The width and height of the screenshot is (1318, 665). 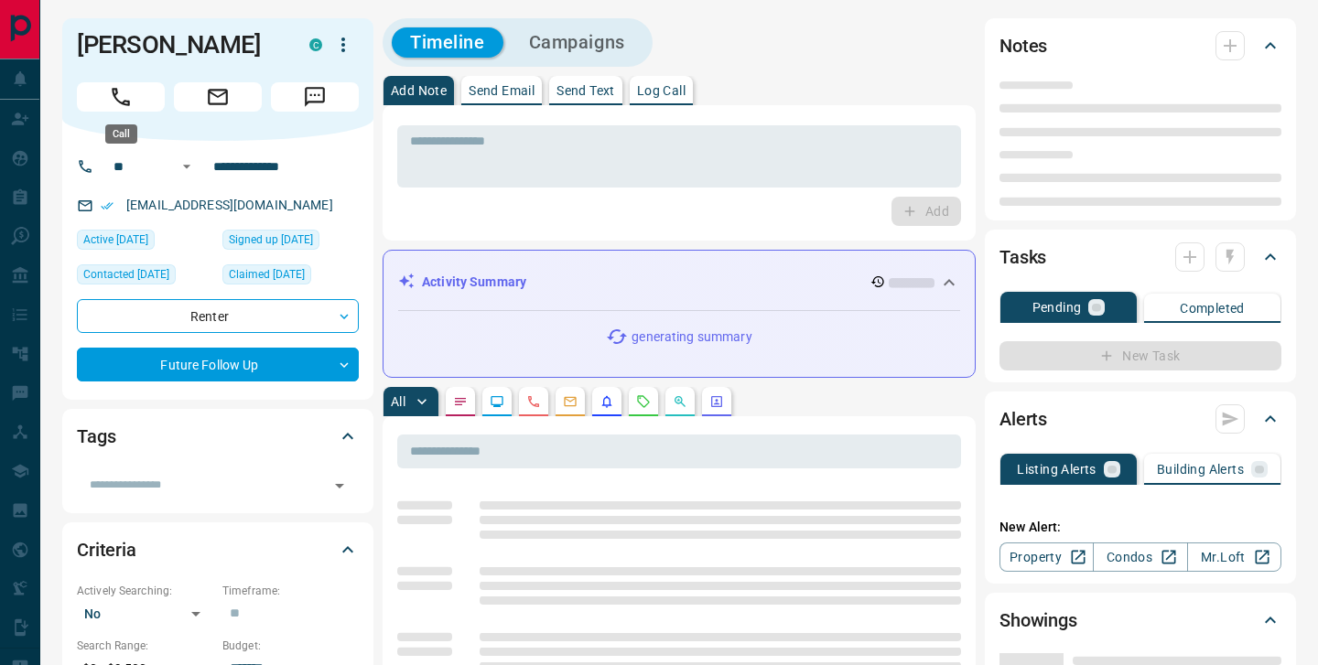 What do you see at coordinates (1023, 419) in the screenshot?
I see `h2: Alerts` at bounding box center [1023, 419].